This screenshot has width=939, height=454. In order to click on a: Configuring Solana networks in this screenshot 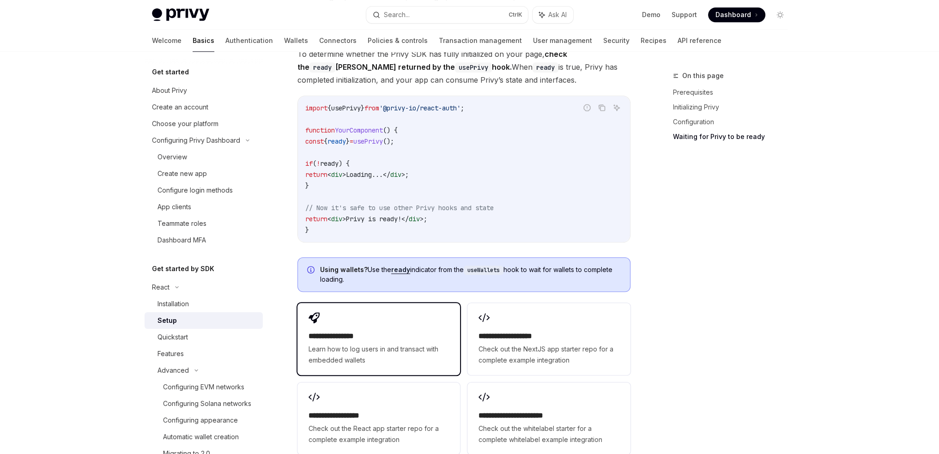, I will do `click(204, 404)`.